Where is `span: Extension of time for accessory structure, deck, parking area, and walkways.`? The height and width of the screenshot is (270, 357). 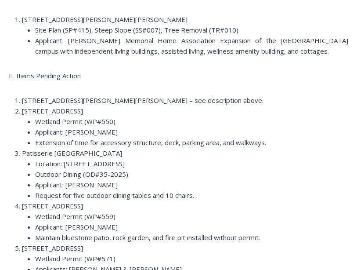
span: Extension of time for accessory structure, deck, parking area, and walkways. is located at coordinates (151, 143).